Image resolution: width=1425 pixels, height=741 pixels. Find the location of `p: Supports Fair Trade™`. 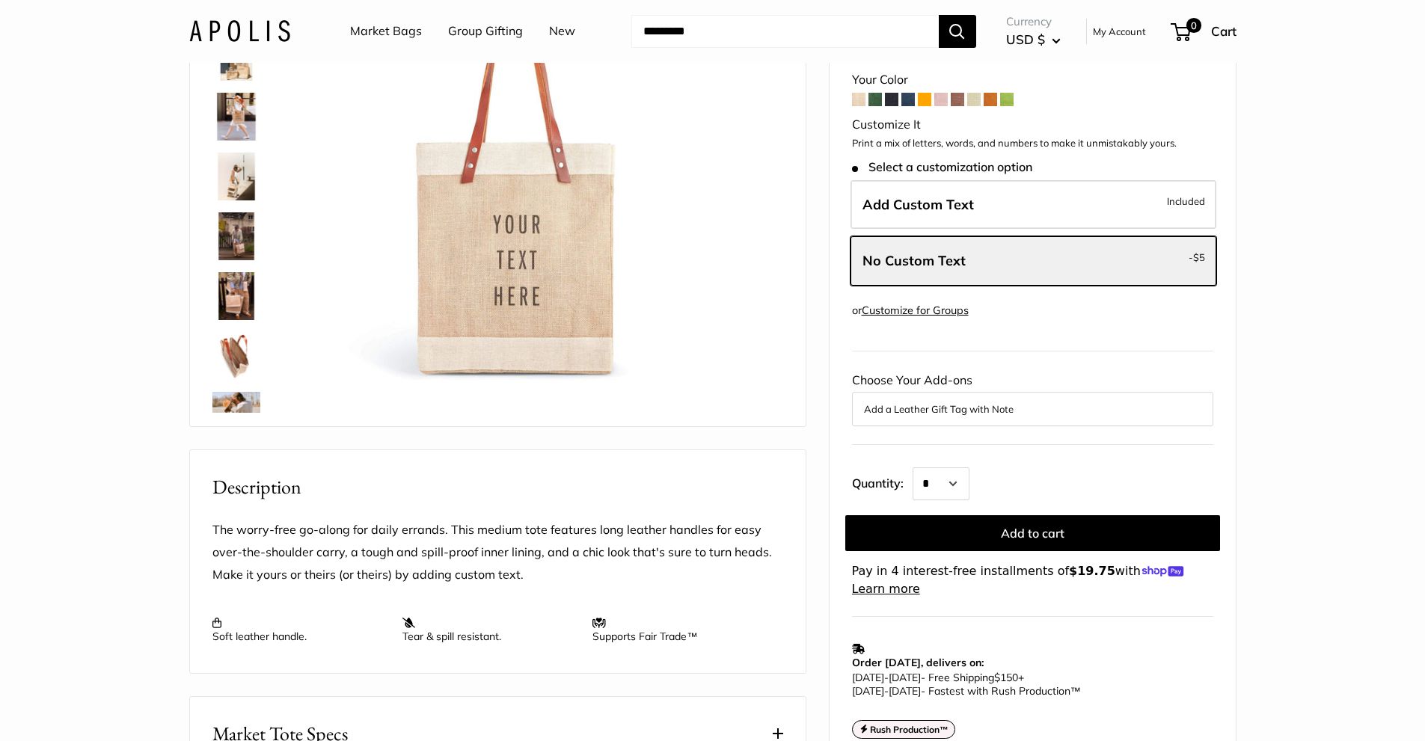

p: Supports Fair Trade™ is located at coordinates (680, 630).